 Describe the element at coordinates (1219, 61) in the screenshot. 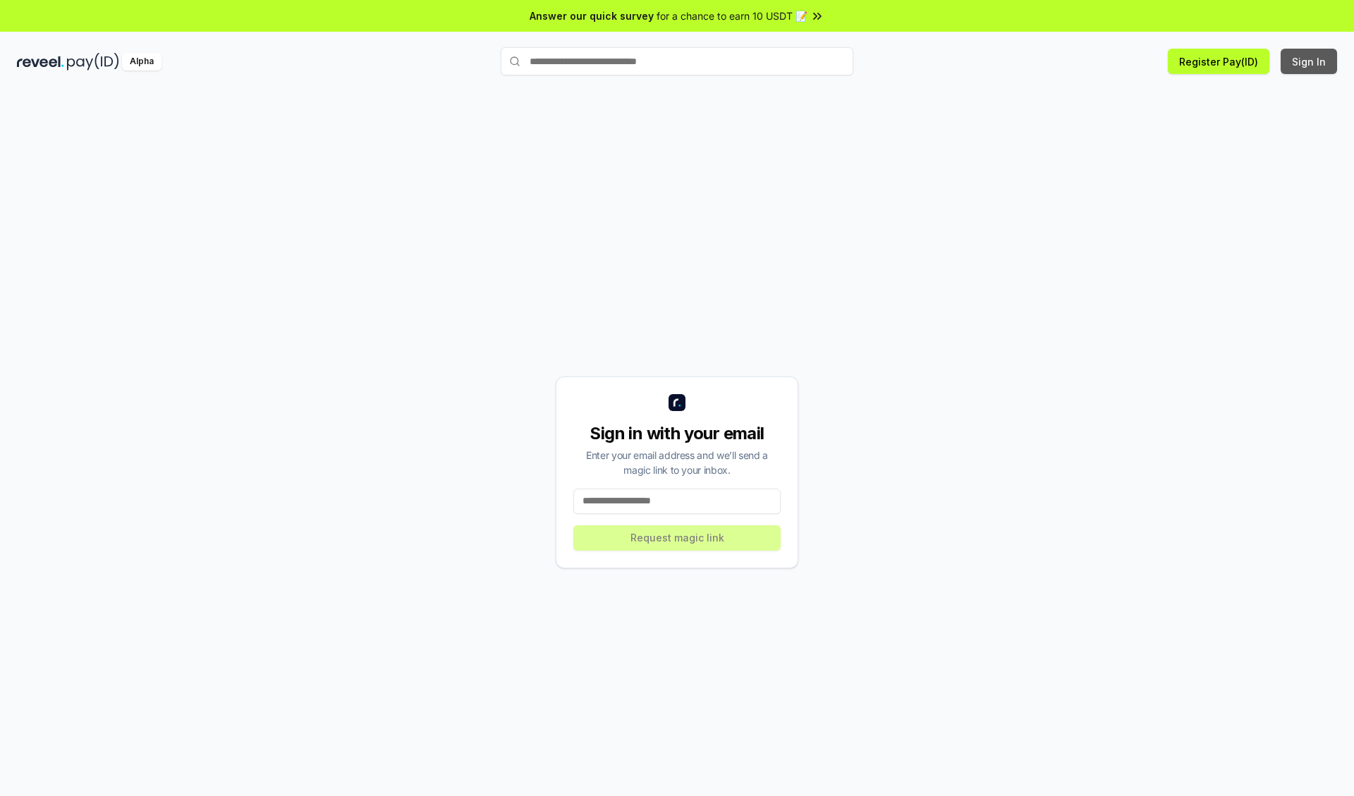

I see `button: Register Pay(ID)` at that location.